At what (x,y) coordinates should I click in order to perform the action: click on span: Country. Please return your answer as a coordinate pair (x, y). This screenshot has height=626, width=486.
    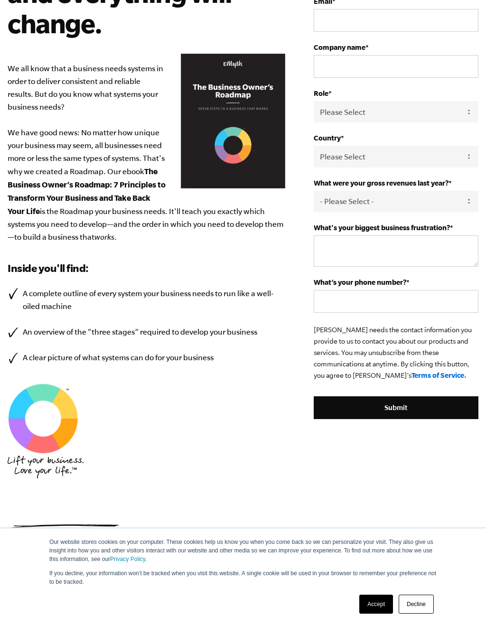
    Looking at the image, I should click on (327, 138).